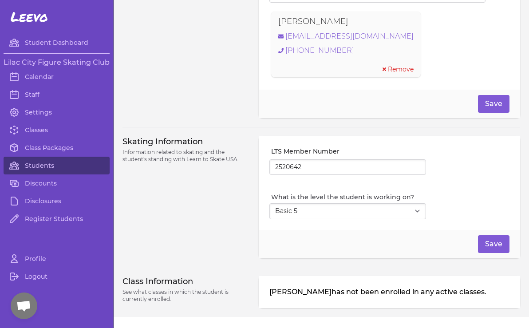  What do you see at coordinates (56, 63) in the screenshot?
I see `h3: Lilac City Figure Skating Club` at bounding box center [56, 63].